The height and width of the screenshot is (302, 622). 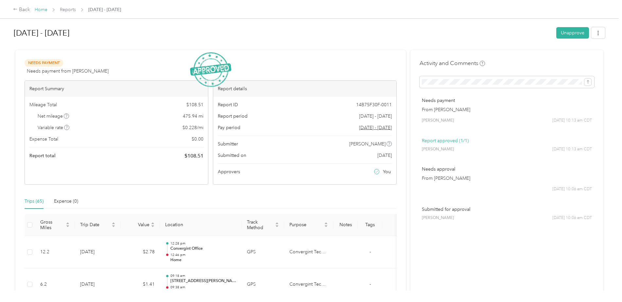 I want to click on th: Location, so click(x=201, y=225).